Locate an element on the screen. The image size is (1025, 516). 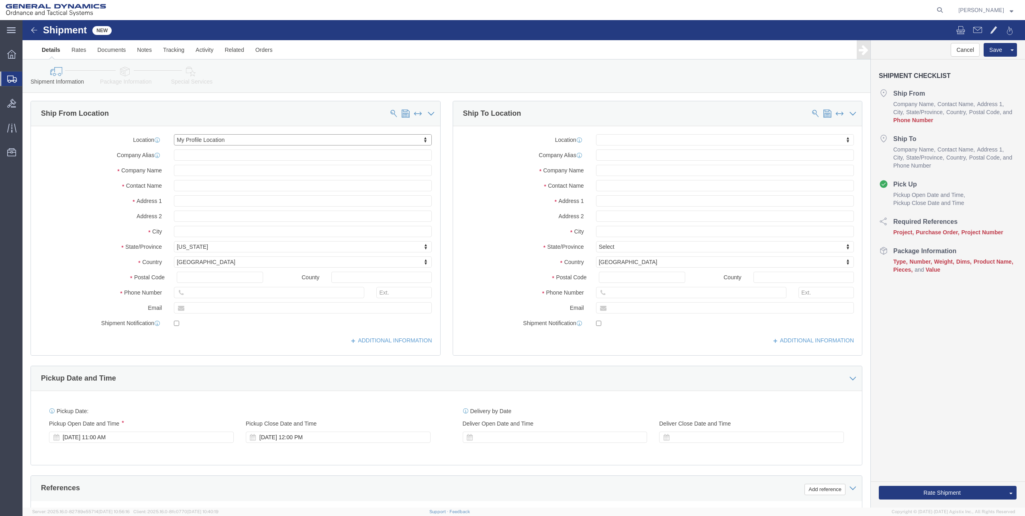
a: Feedback is located at coordinates (460, 512).